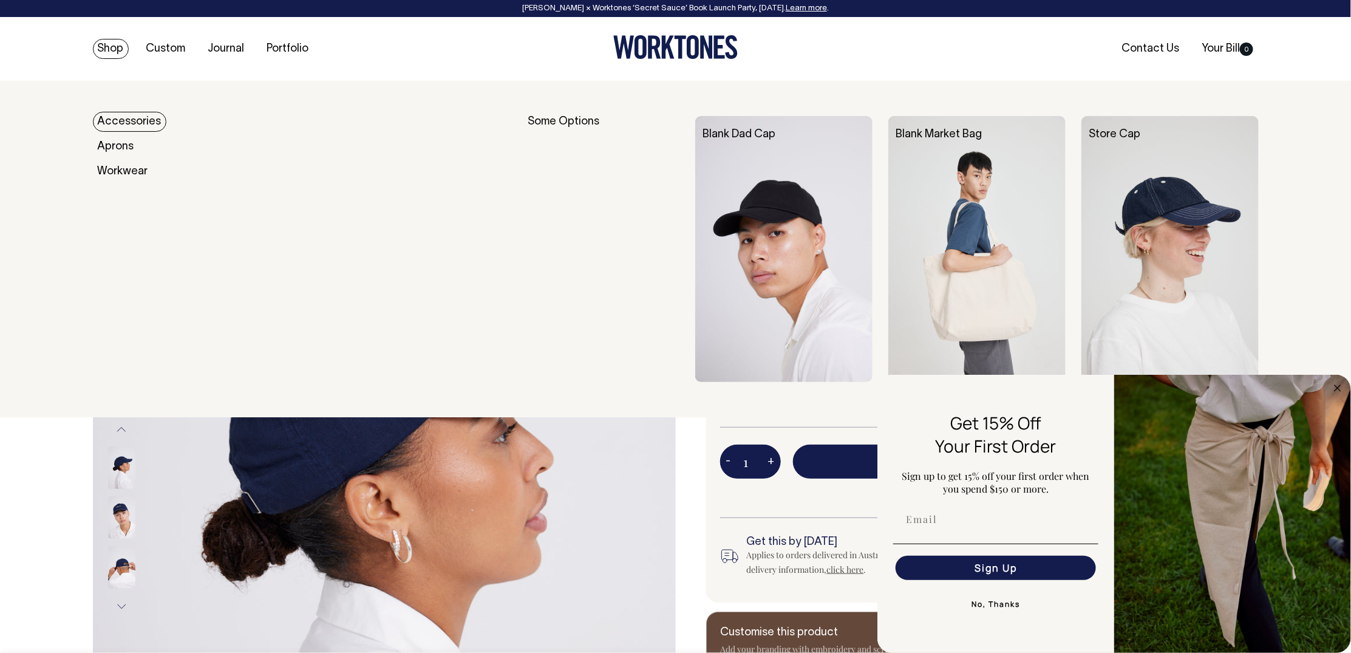 The width and height of the screenshot is (1351, 653). What do you see at coordinates (845, 569) in the screenshot?
I see `a: click here` at bounding box center [845, 569].